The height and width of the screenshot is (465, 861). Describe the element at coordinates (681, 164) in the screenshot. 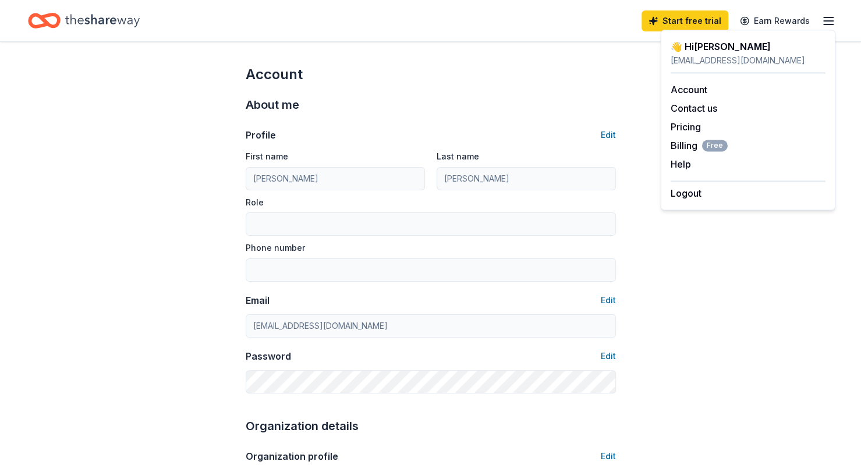

I see `button: Help` at that location.